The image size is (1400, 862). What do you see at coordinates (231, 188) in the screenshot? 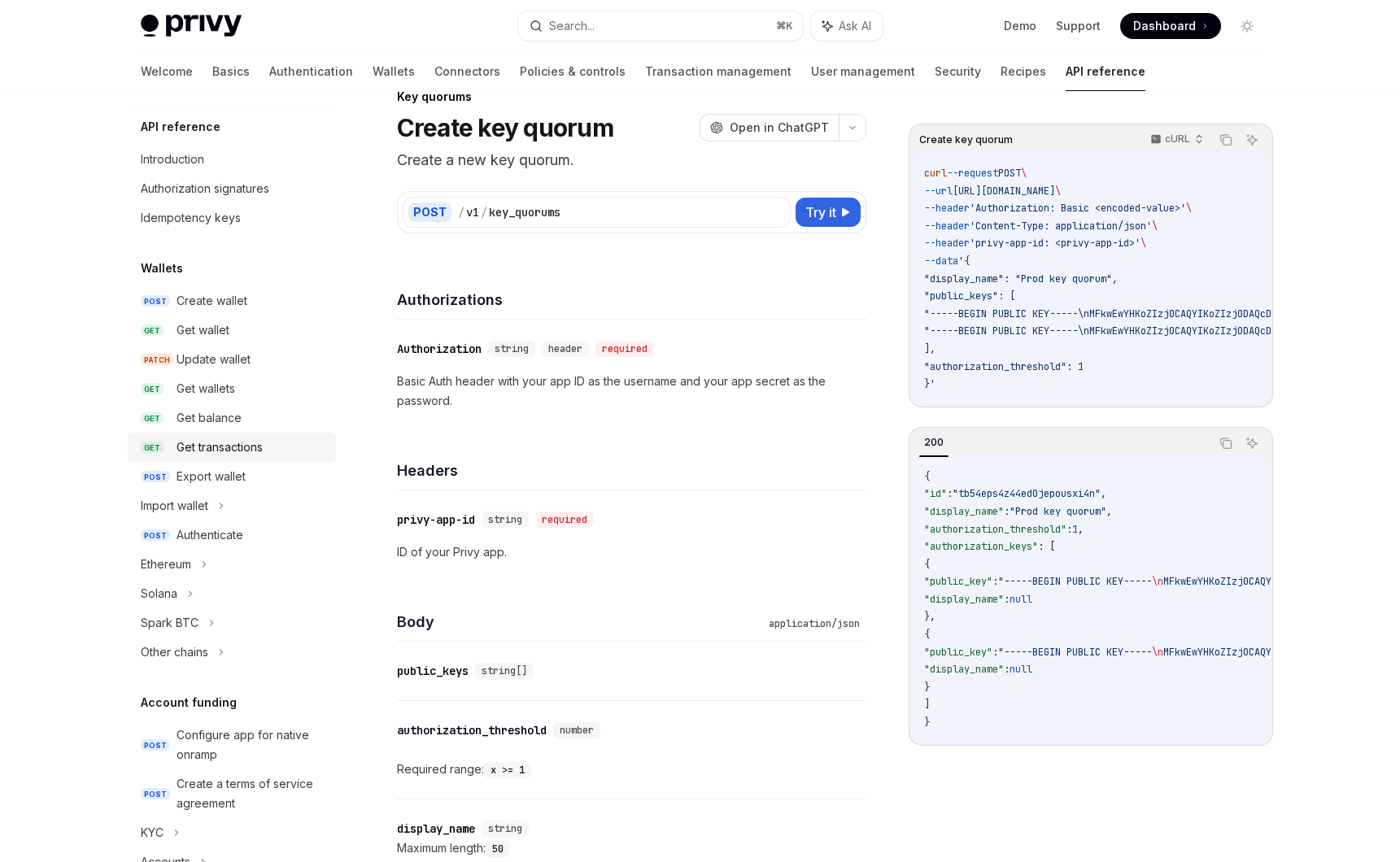
I see `a: Authorization signatures` at bounding box center [231, 188].